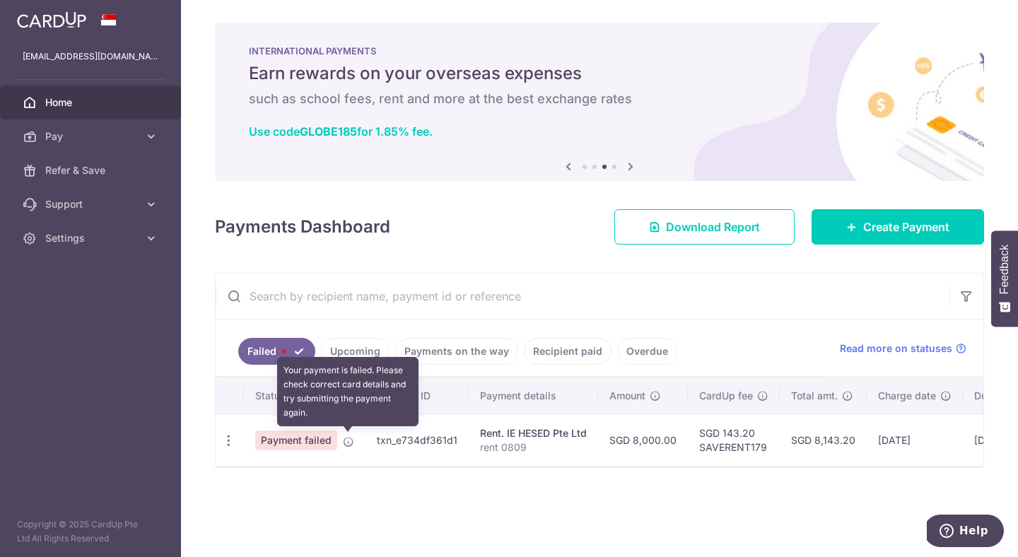  Describe the element at coordinates (599, 102) in the screenshot. I see `img: International Payment Banner` at that location.